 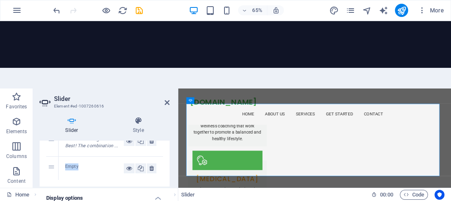 What do you see at coordinates (431, 10) in the screenshot?
I see `span: More` at bounding box center [431, 10].